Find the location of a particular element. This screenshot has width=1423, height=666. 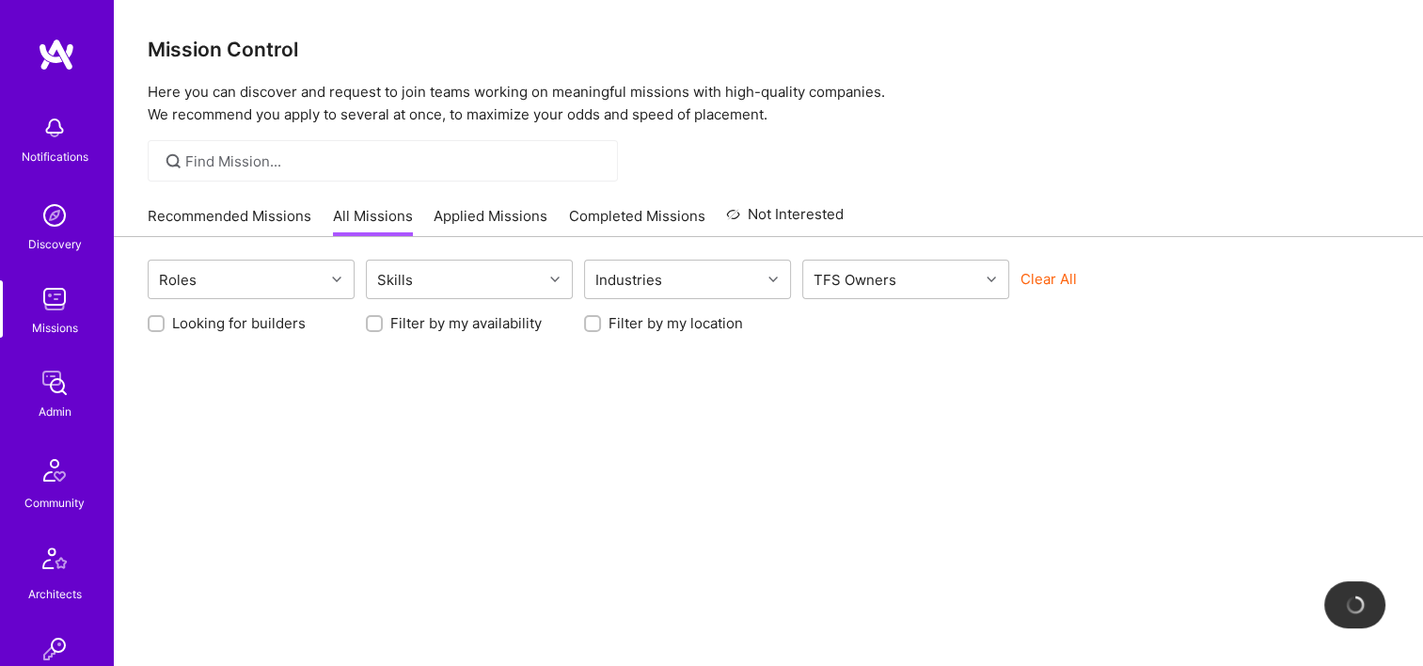

div: Architects is located at coordinates (55, 593).